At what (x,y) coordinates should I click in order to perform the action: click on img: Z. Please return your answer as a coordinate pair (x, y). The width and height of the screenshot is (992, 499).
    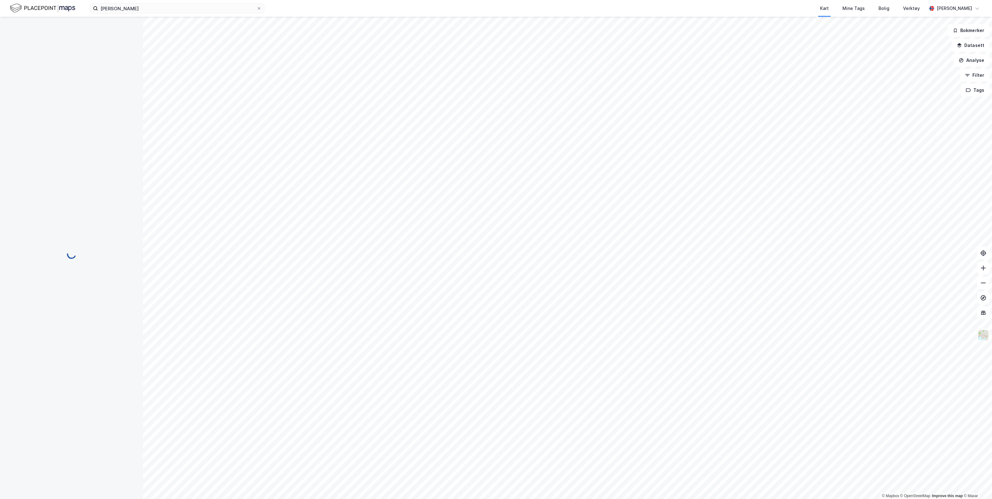
    Looking at the image, I should click on (983, 335).